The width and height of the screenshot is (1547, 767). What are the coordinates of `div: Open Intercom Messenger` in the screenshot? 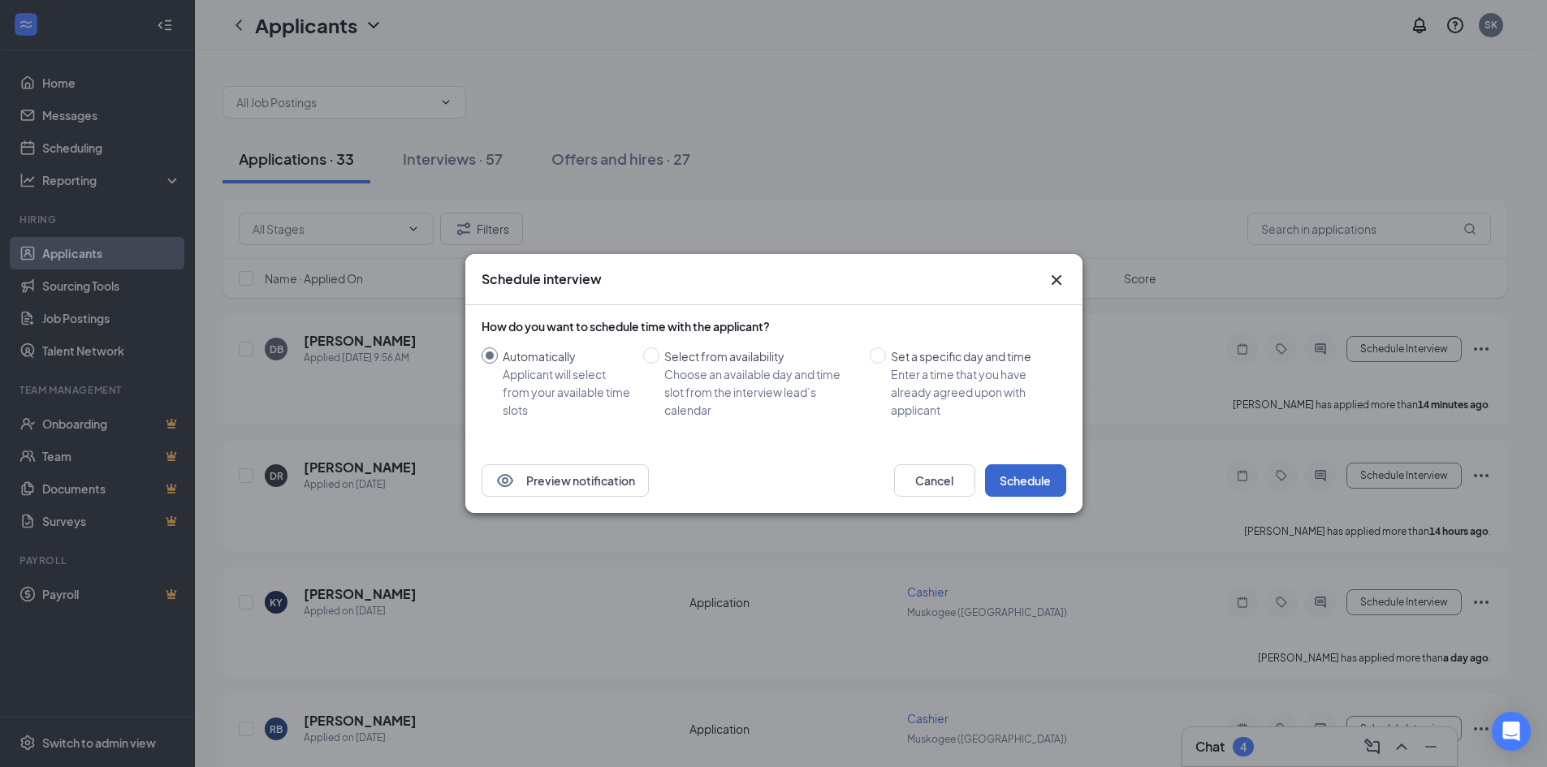 It's located at (1511, 732).